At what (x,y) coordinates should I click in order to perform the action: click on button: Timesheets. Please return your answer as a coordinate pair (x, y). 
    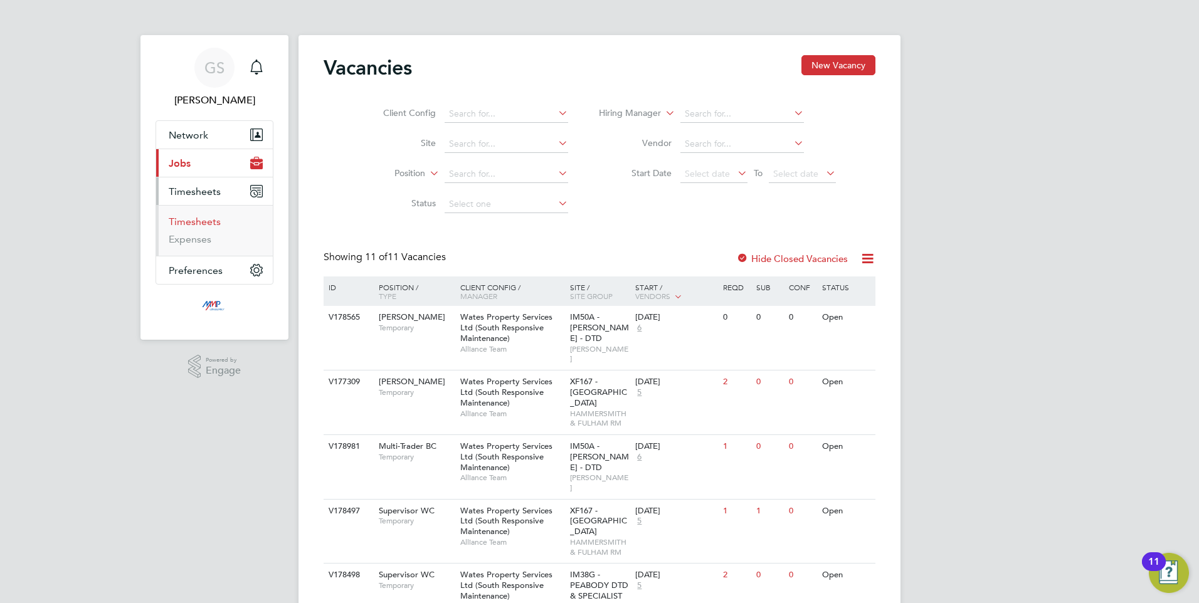
    Looking at the image, I should click on (215, 191).